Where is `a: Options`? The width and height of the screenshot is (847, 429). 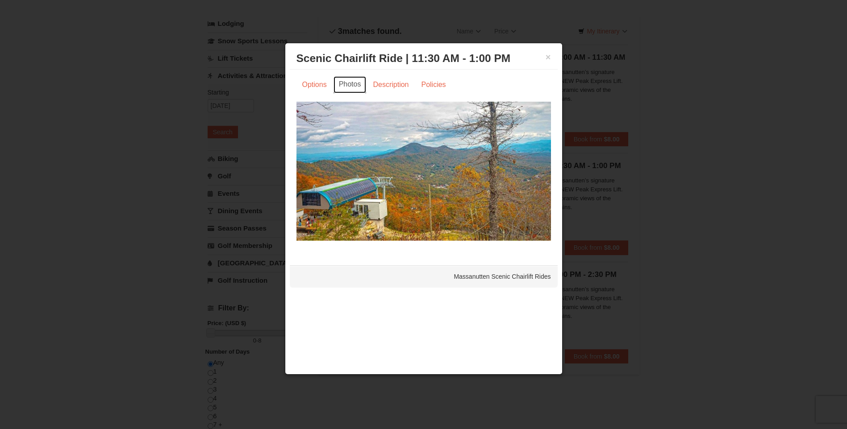 a: Options is located at coordinates (314, 85).